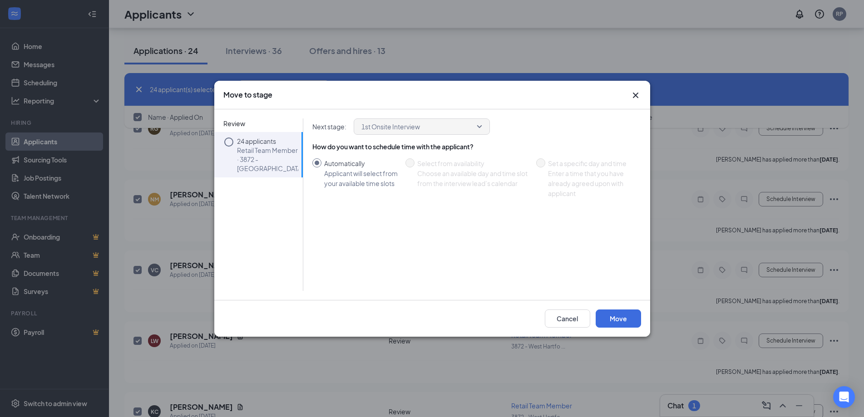  Describe the element at coordinates (595, 184) in the screenshot. I see `div: Enter a time that you have already agreed upon with applicant` at that location.